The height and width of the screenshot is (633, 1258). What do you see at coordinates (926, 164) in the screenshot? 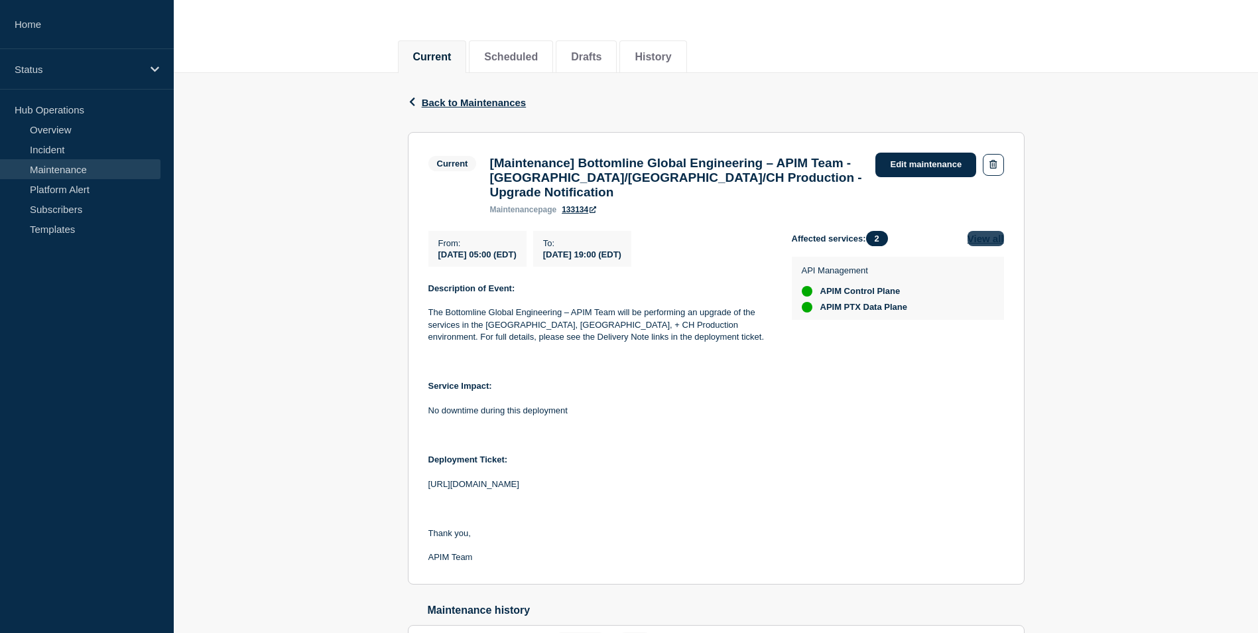
I see `a: Edit maintenance` at bounding box center [926, 164].